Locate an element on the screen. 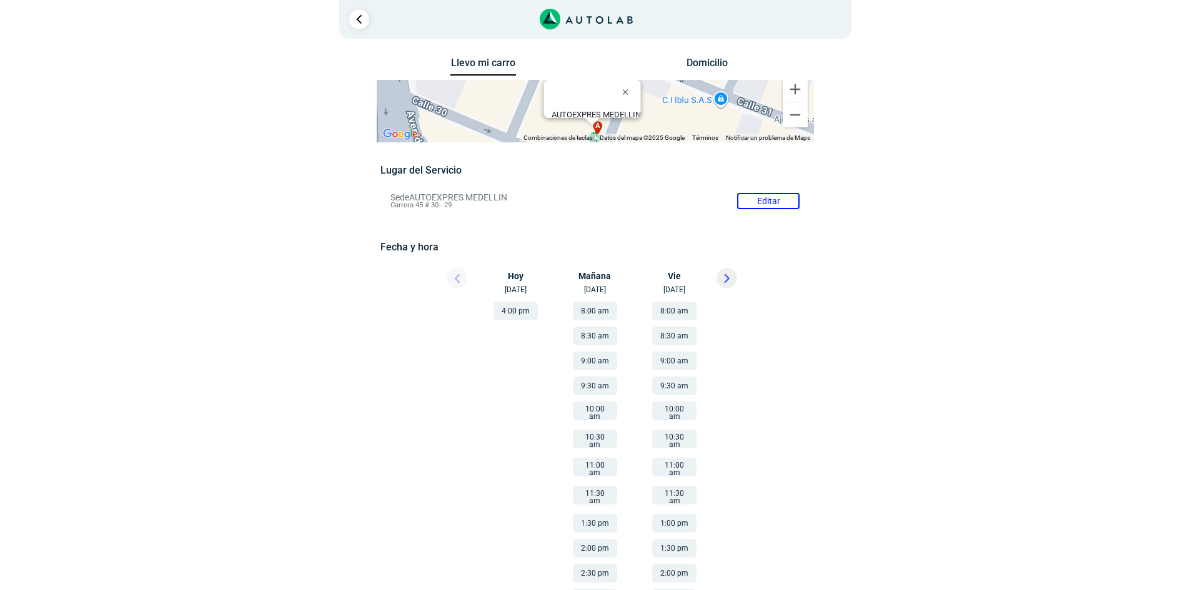 This screenshot has height=590, width=1190. button: 2:30 pm is located at coordinates (595, 574).